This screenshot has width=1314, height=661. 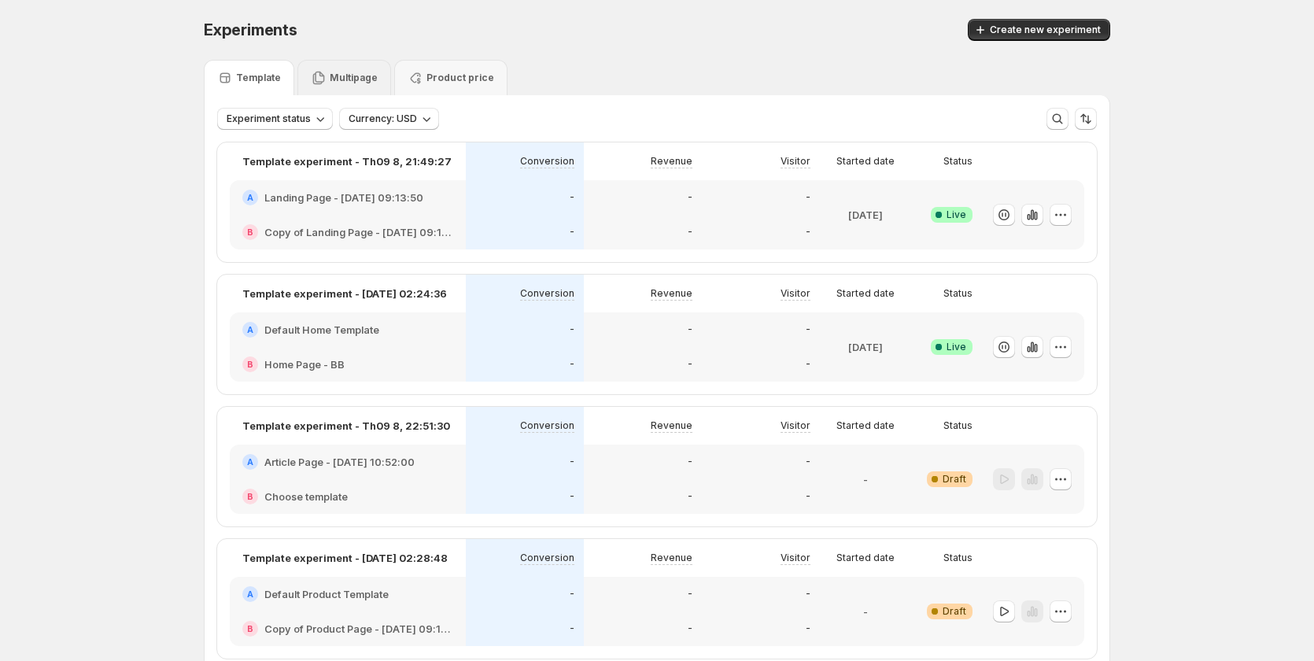 What do you see at coordinates (306, 497) in the screenshot?
I see `h2: Choose template` at bounding box center [306, 497].